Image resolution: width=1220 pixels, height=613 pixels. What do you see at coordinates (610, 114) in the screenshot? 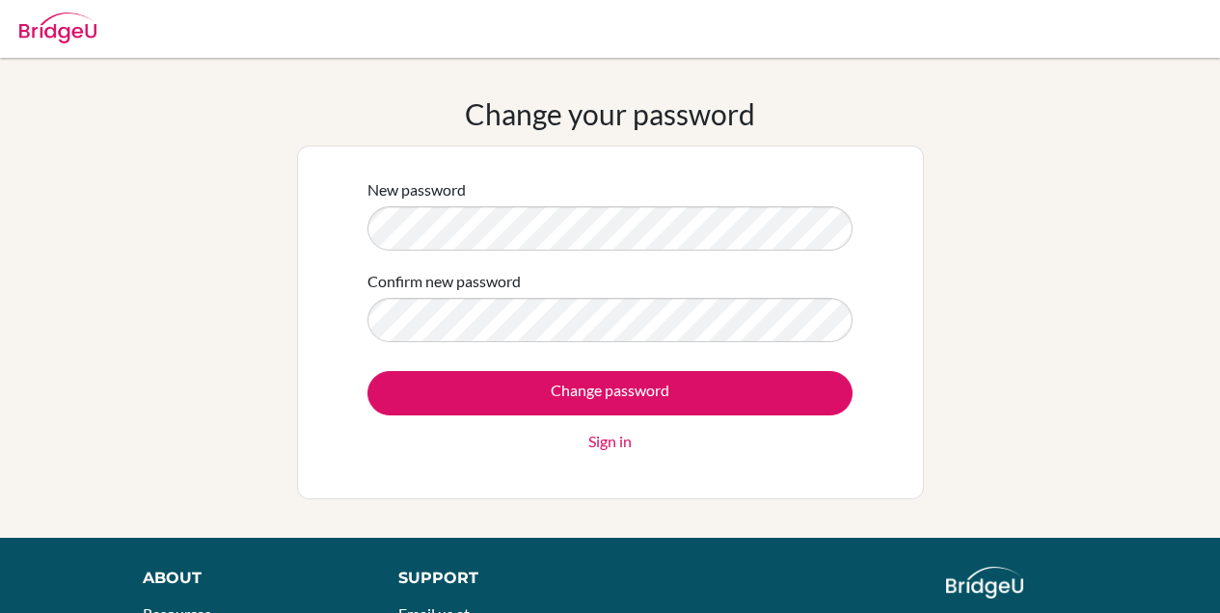
I see `h1: Change your password` at bounding box center [610, 114].